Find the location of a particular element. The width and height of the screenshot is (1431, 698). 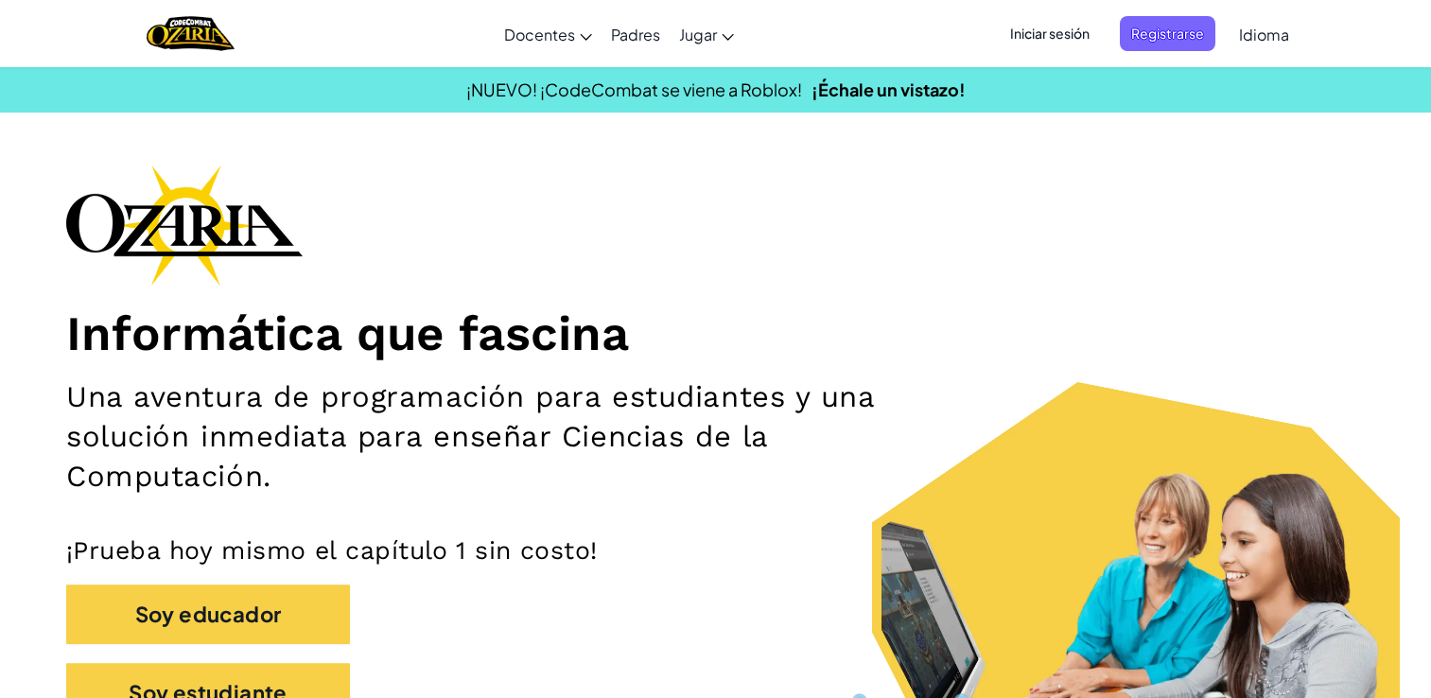

button: Registrarse is located at coordinates (1167, 33).